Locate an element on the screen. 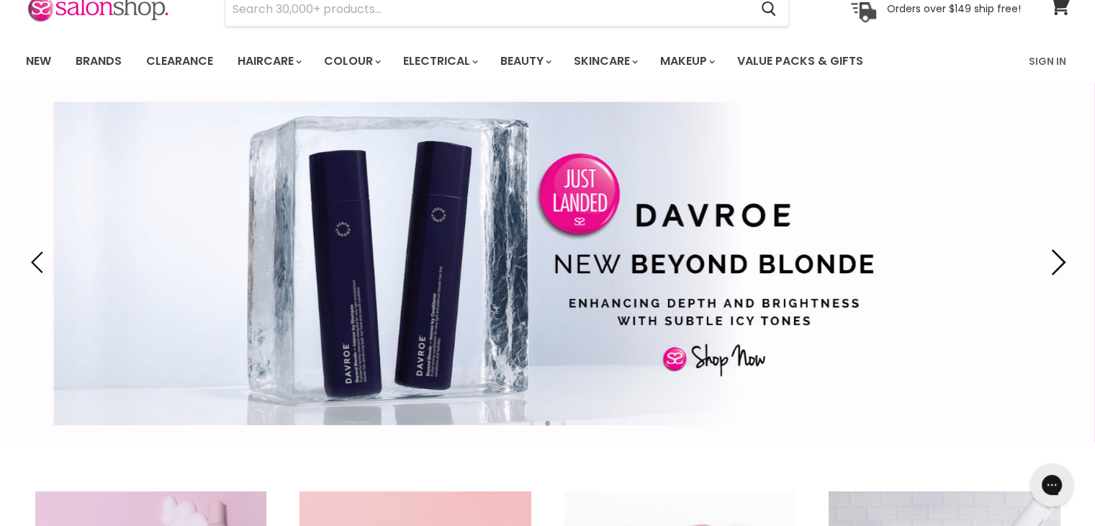 The height and width of the screenshot is (526, 1095). a: New is located at coordinates (38, 61).